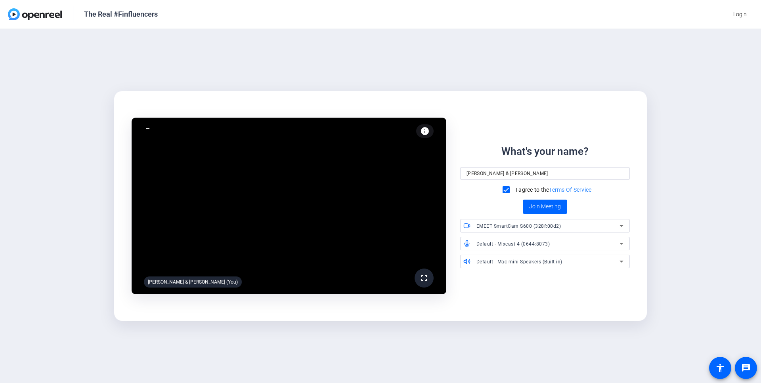 Image resolution: width=761 pixels, height=383 pixels. Describe the element at coordinates (35, 14) in the screenshot. I see `img: OpenReel logo` at that location.